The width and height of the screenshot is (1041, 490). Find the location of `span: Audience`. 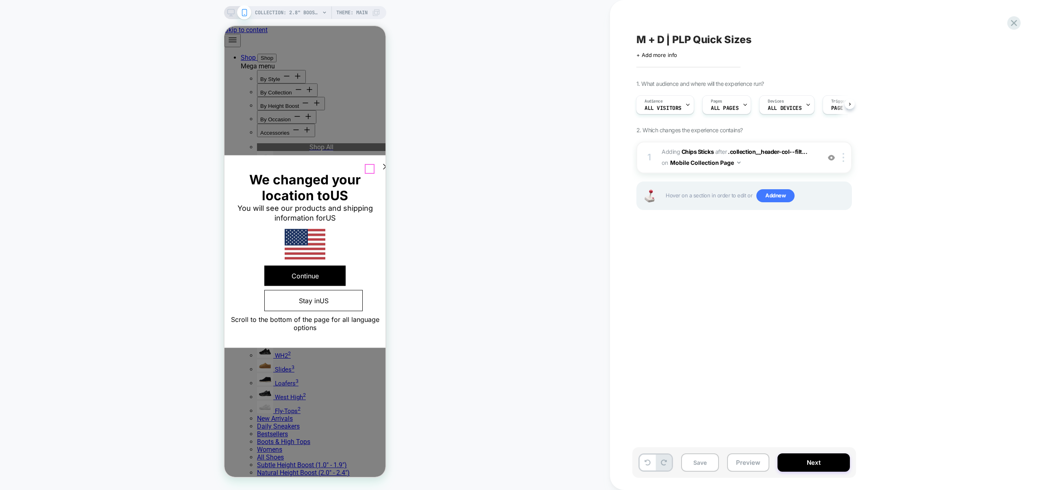

span: Audience is located at coordinates (654, 101).